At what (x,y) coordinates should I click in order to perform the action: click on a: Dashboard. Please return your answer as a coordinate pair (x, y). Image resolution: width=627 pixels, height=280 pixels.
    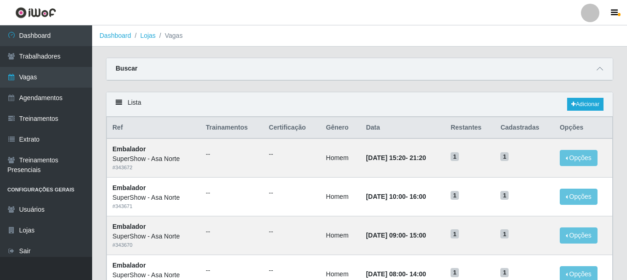
    Looking at the image, I should click on (115, 35).